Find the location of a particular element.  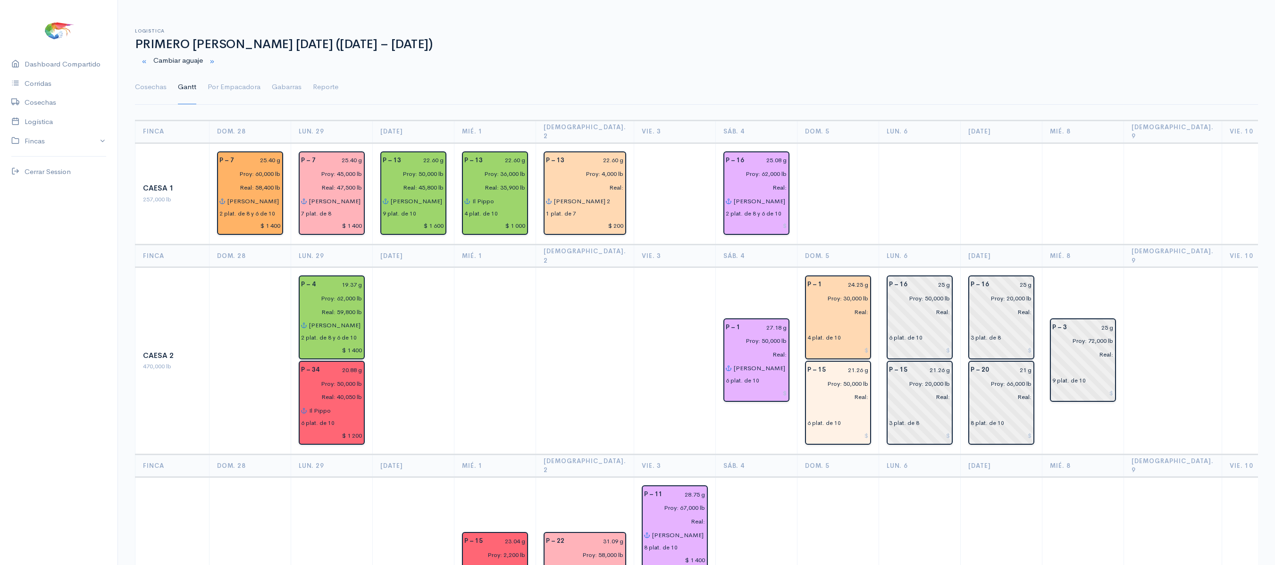

div: P – 3 is located at coordinates (1059, 327).